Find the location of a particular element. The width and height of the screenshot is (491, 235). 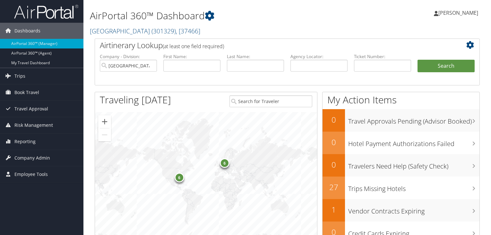

span: Company Admin is located at coordinates (32, 158).